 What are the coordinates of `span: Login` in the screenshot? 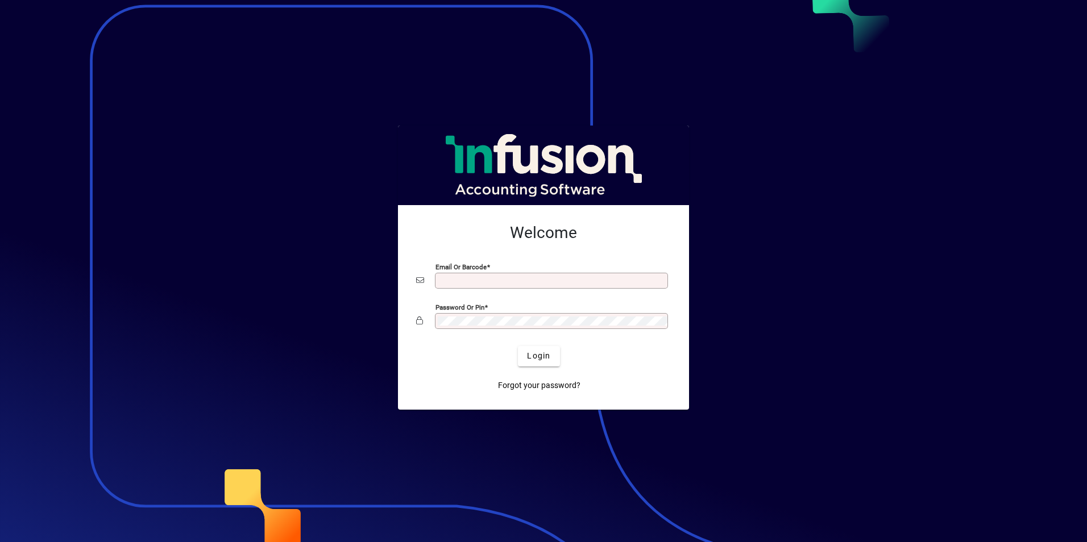 It's located at (538, 356).